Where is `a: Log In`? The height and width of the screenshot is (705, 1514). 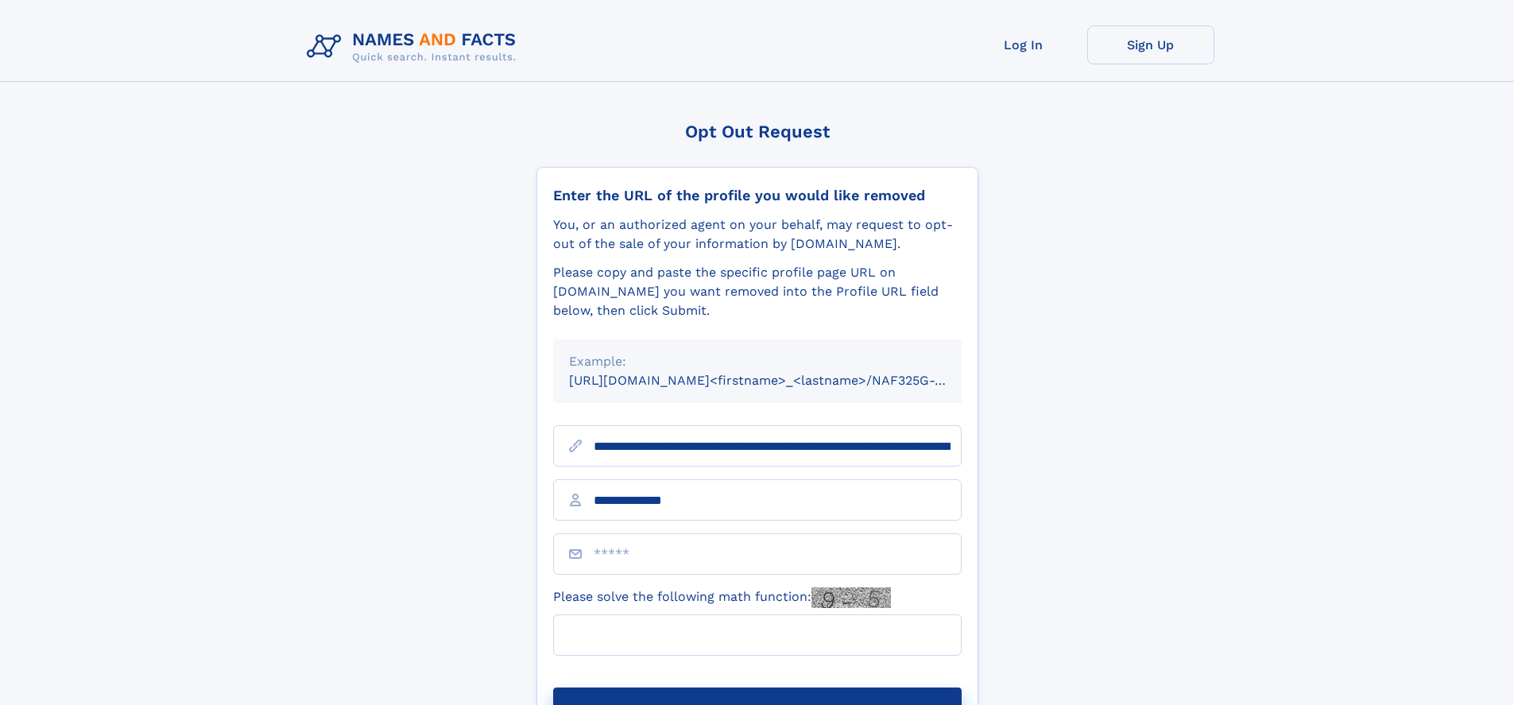
a: Log In is located at coordinates (1024, 45).